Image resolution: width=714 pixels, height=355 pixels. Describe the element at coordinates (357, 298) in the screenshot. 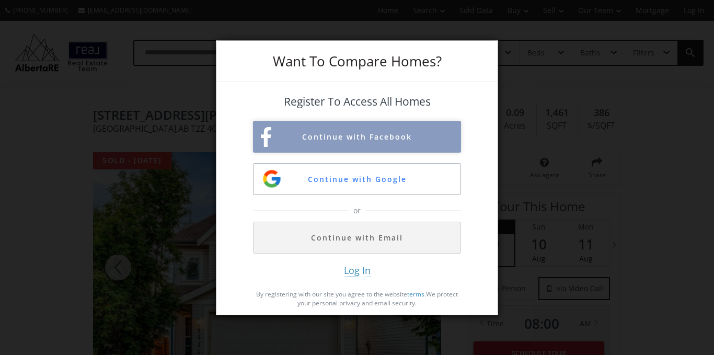

I see `p: By registering with our site you agree to the website . We protect your personal privacy and emai...` at that location.